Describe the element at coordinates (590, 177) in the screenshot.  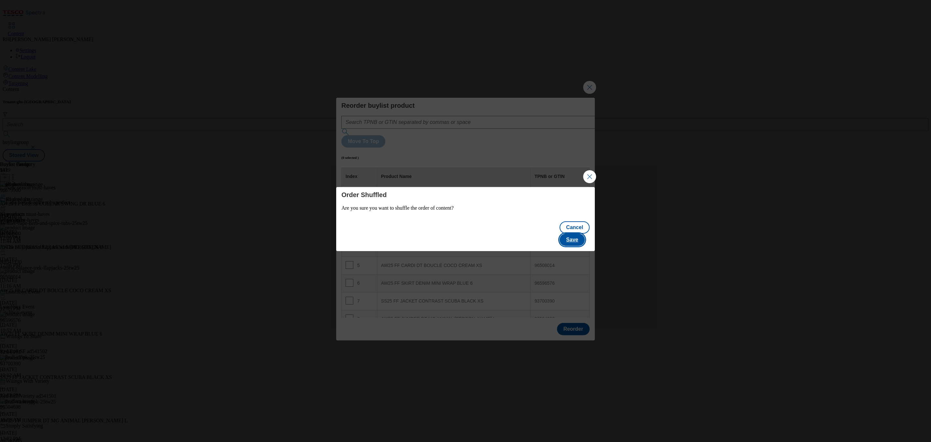
I see `button: Close Modal` at that location.